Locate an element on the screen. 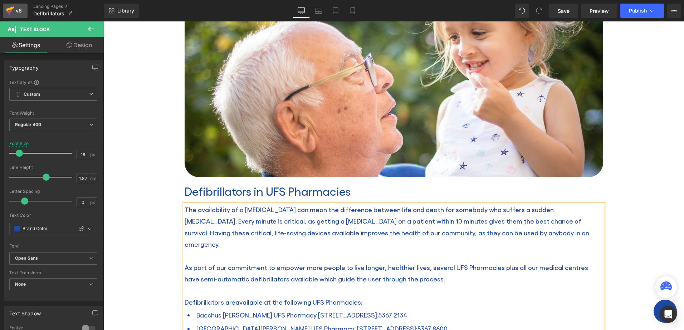 The height and width of the screenshot is (330, 684). div: Text Shadow is located at coordinates (25, 312).